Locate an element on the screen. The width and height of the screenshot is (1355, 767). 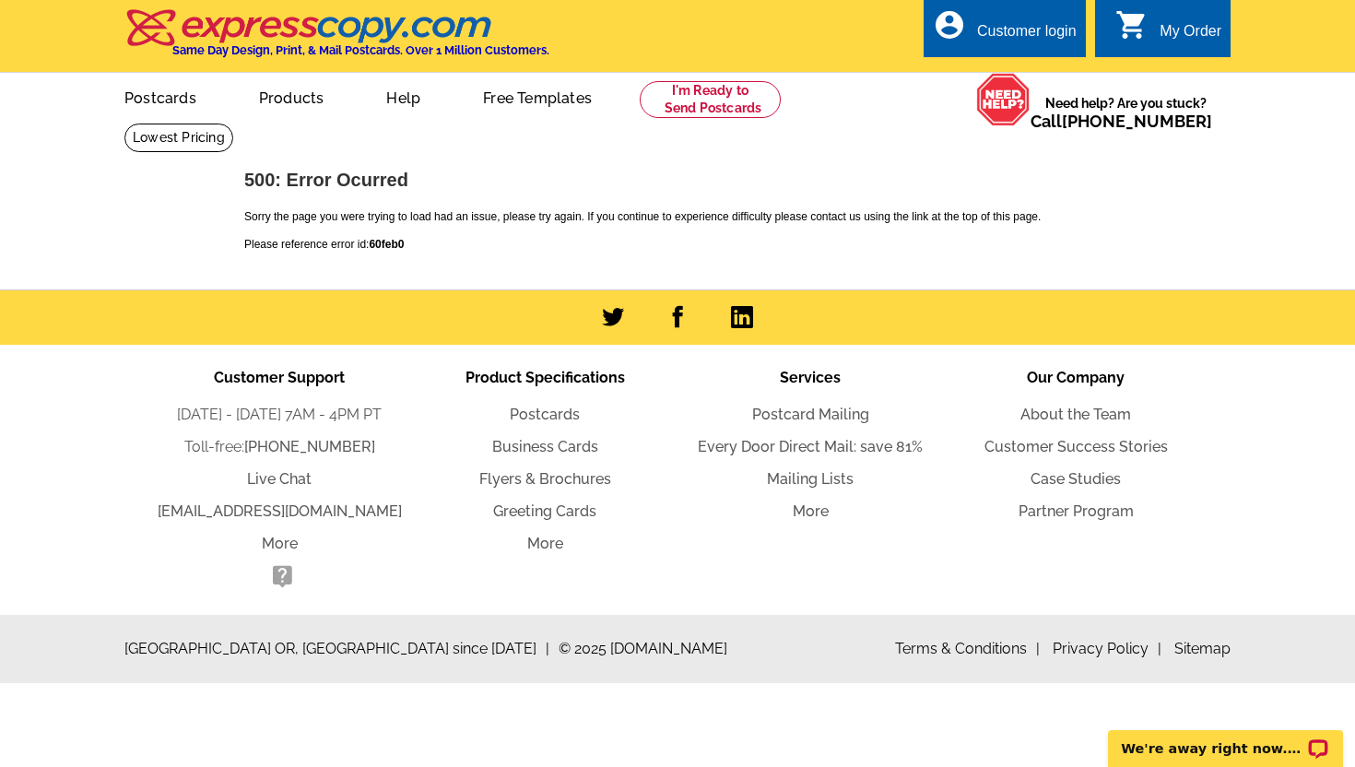
span: Product Specifications is located at coordinates (545, 377).